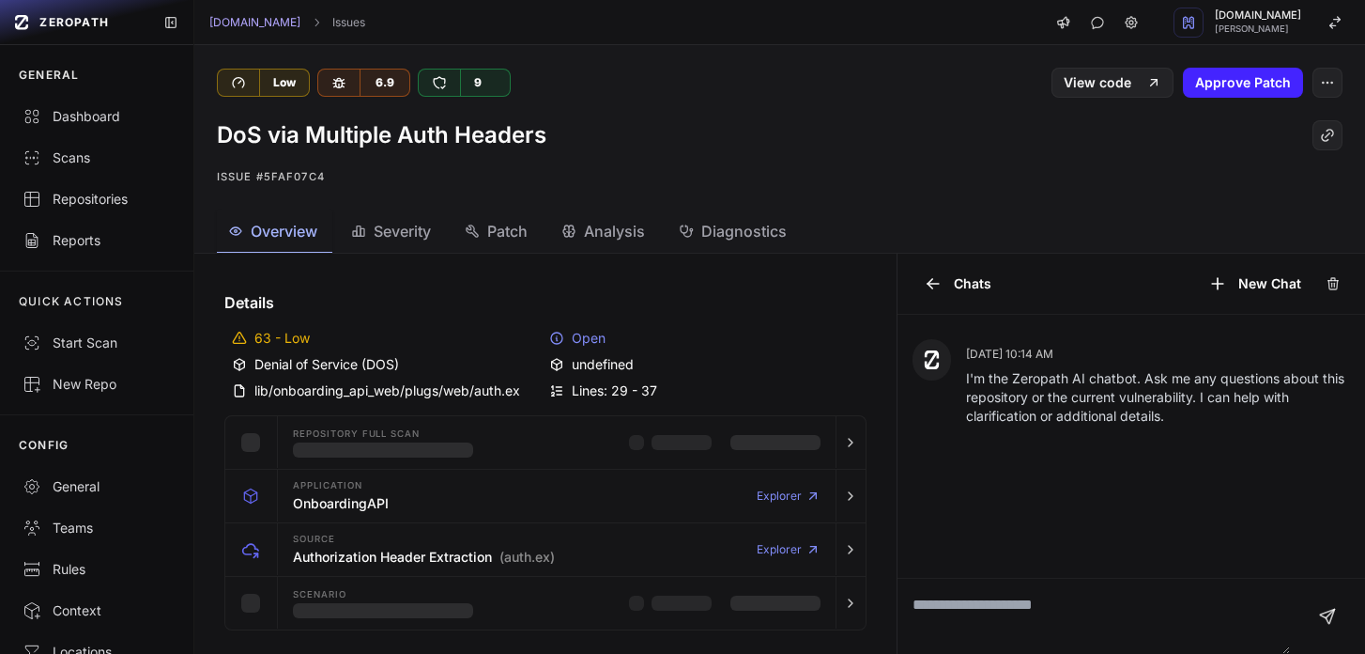 This screenshot has width=1365, height=654. Describe the element at coordinates (704, 364) in the screenshot. I see `div: undefined` at that location.